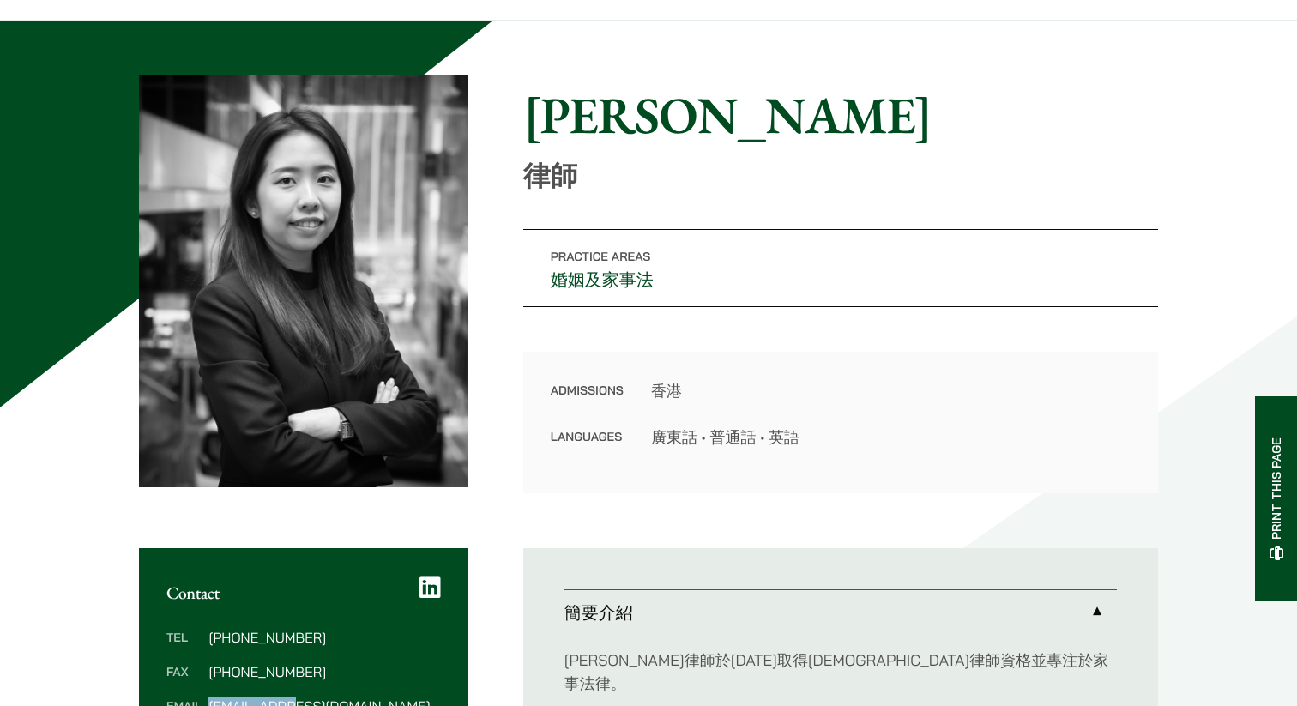 The image size is (1297, 706). What do you see at coordinates (891, 390) in the screenshot?
I see `dd: 香港` at bounding box center [891, 390].